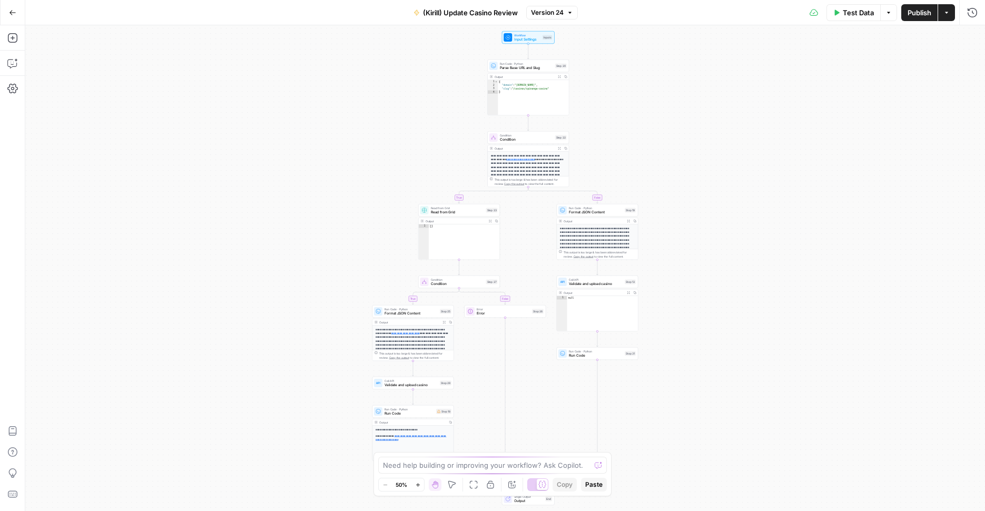 This screenshot has height=511, width=985. What do you see at coordinates (483, 296) in the screenshot?
I see `g: Edge from step_27 to step_26` at bounding box center [483, 296].